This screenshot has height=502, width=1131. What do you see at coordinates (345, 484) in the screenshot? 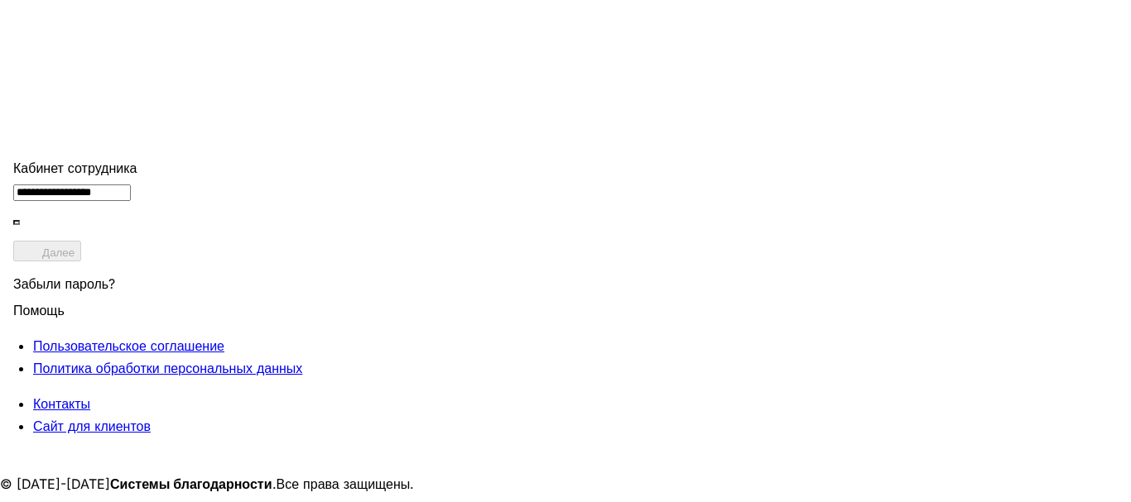
I see `span: Все права защищены.` at bounding box center [345, 484].